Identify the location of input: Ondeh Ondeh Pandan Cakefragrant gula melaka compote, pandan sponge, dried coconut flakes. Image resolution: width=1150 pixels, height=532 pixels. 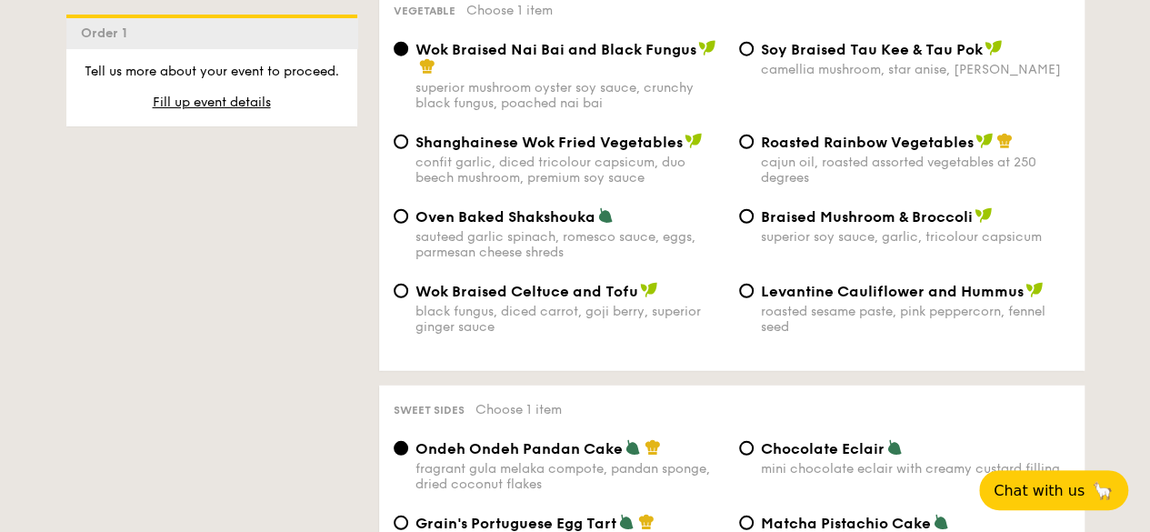
(401, 448).